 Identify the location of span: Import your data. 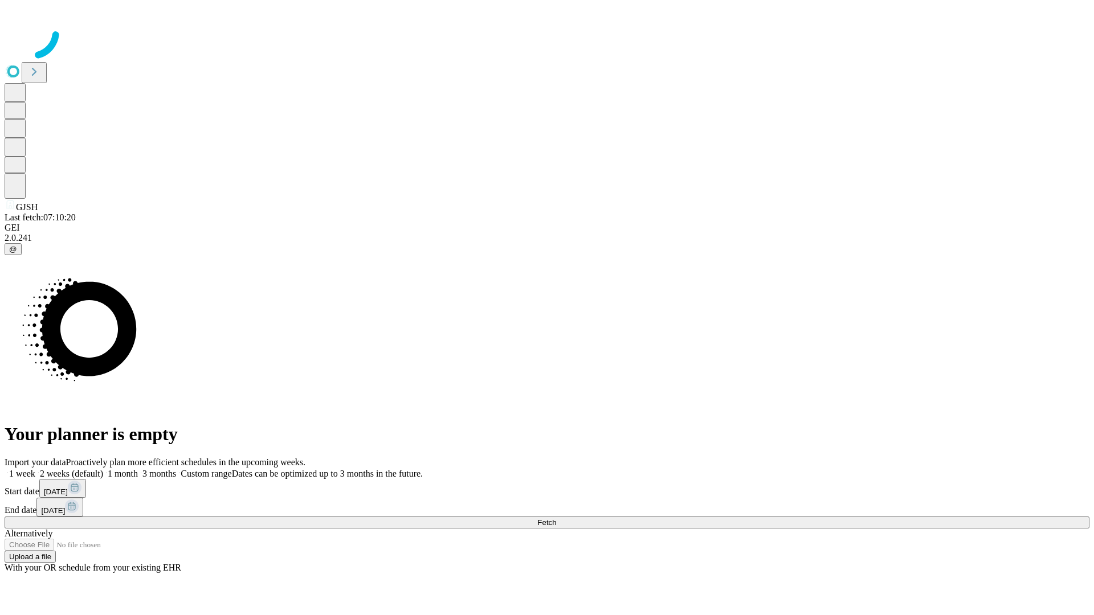
(35, 462).